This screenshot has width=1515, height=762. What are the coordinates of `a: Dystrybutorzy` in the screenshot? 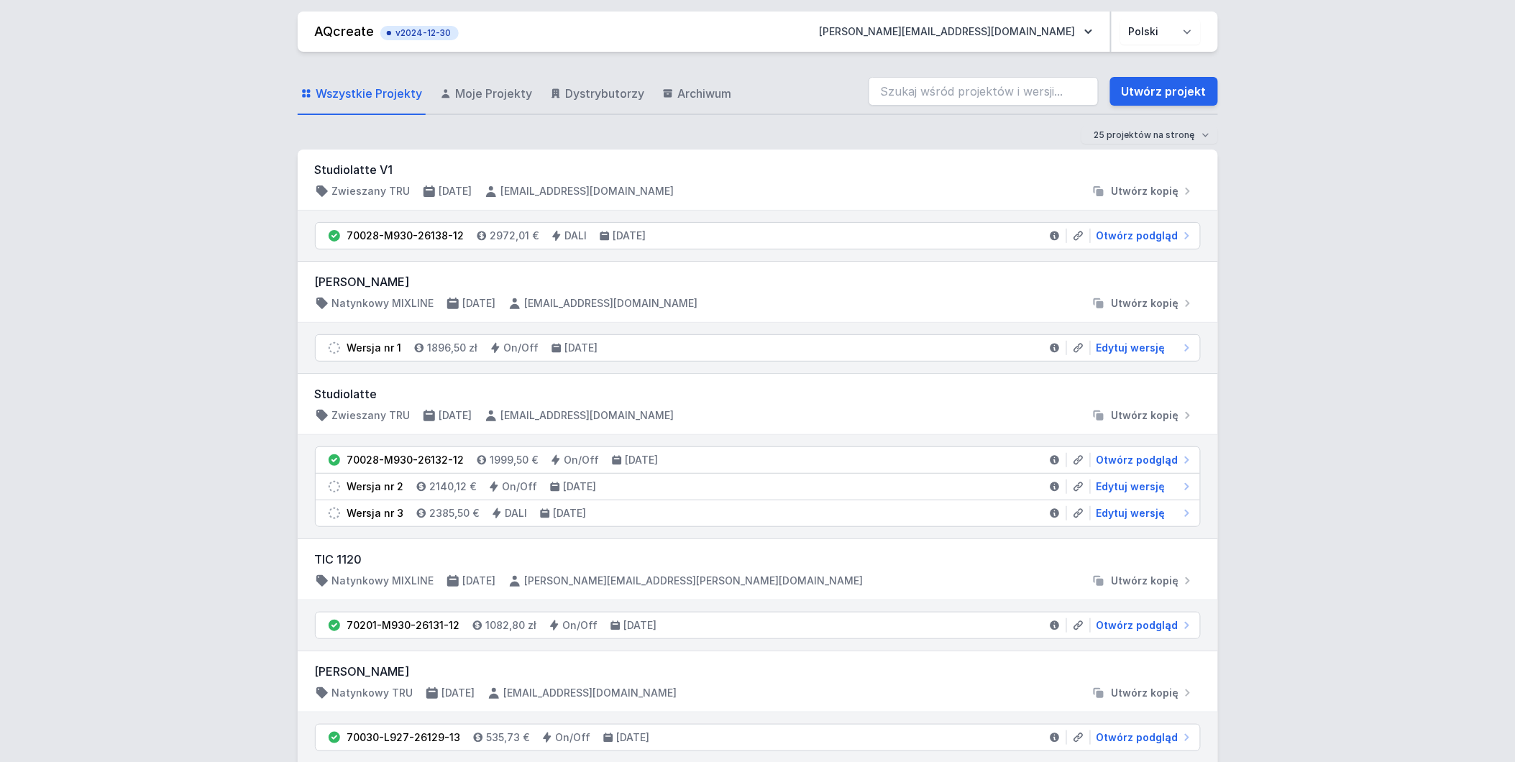 It's located at (597, 94).